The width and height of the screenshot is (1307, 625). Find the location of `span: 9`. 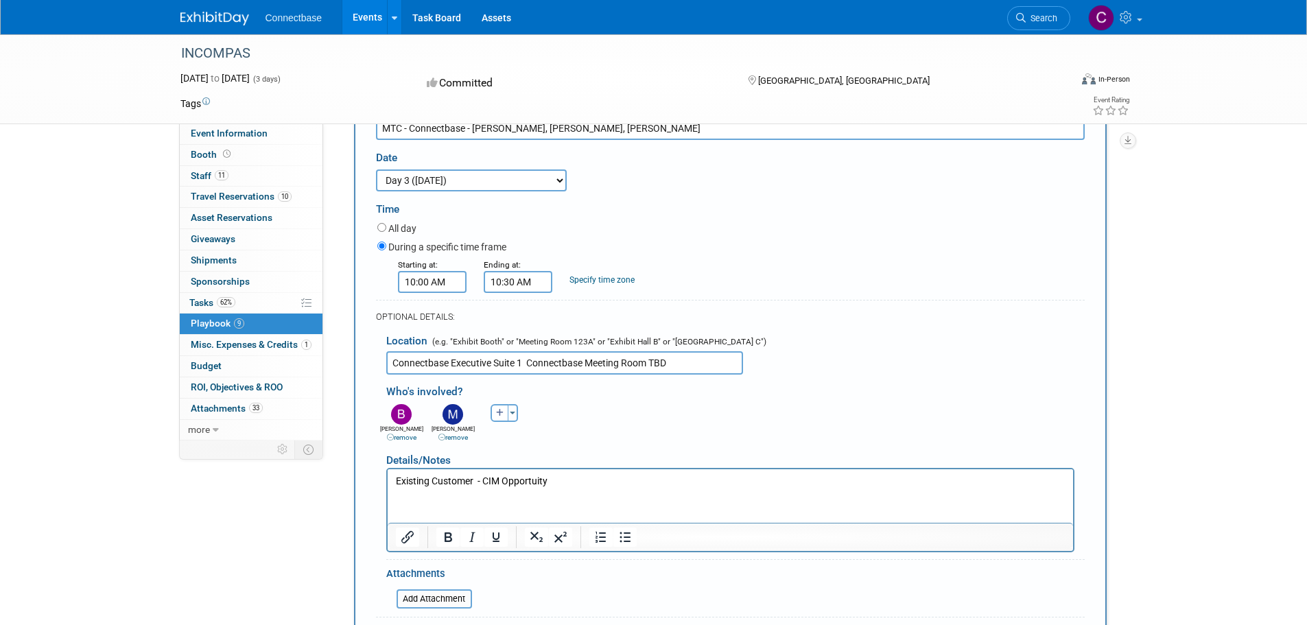

span: 9 is located at coordinates (239, 323).